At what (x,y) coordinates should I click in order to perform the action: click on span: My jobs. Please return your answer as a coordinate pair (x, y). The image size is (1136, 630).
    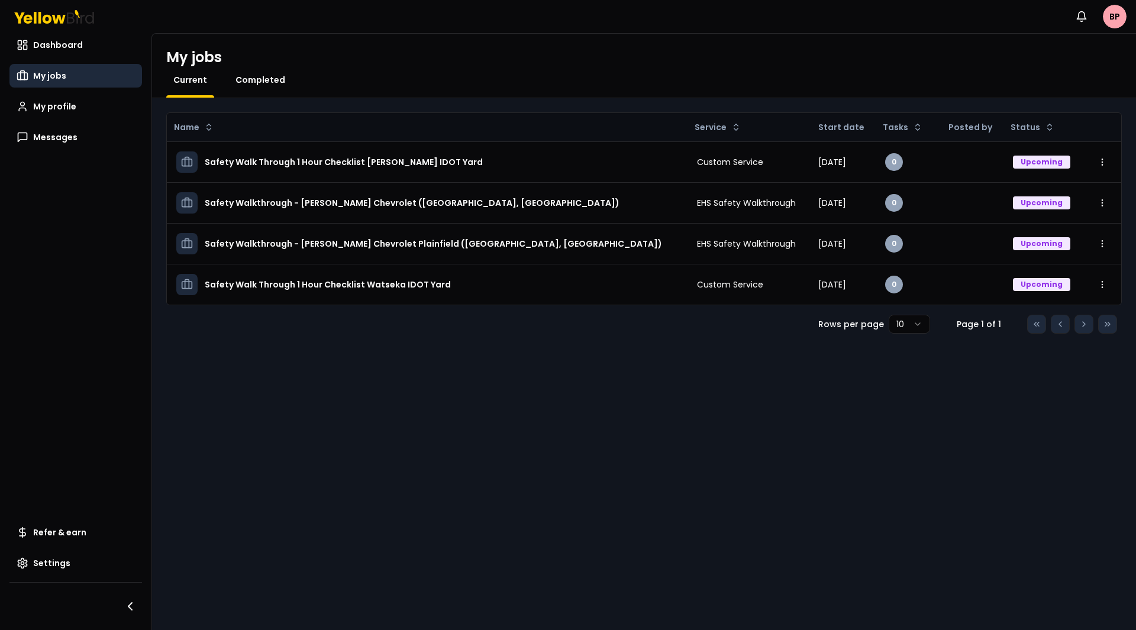
    Looking at the image, I should click on (50, 76).